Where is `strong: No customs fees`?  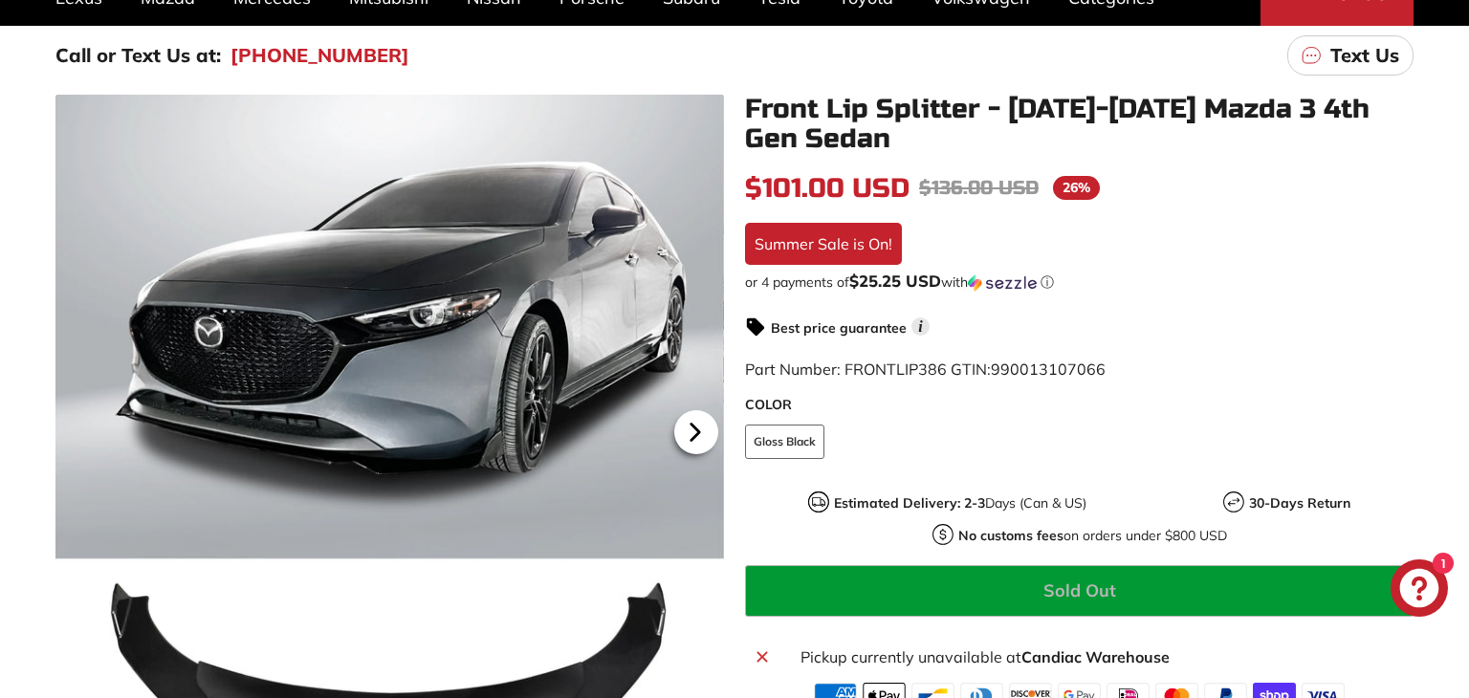 strong: No customs fees is located at coordinates (1011, 535).